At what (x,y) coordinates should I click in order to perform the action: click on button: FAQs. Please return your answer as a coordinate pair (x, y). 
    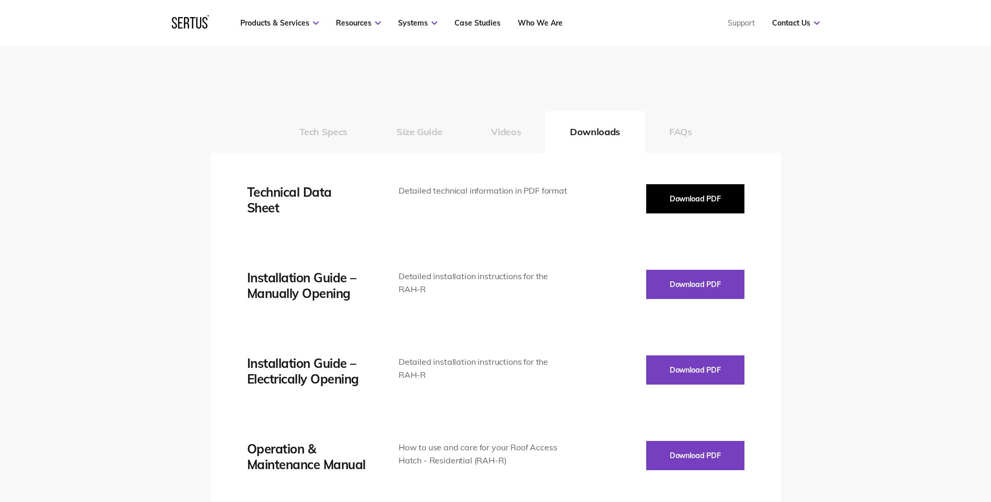
    Looking at the image, I should click on (681, 132).